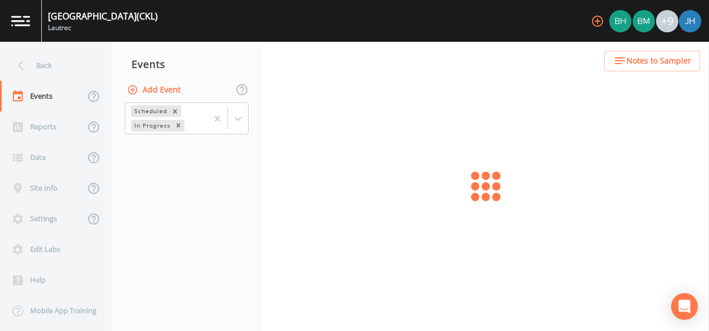  What do you see at coordinates (684, 306) in the screenshot?
I see `div: Open Intercom Messenger` at bounding box center [684, 306].